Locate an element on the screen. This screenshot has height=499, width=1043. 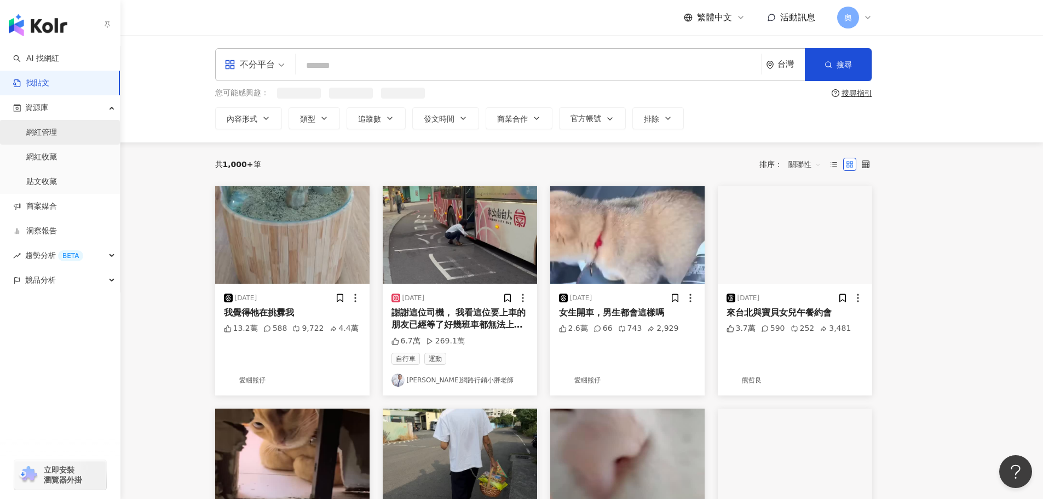
span: 關聯性 is located at coordinates (805, 164).